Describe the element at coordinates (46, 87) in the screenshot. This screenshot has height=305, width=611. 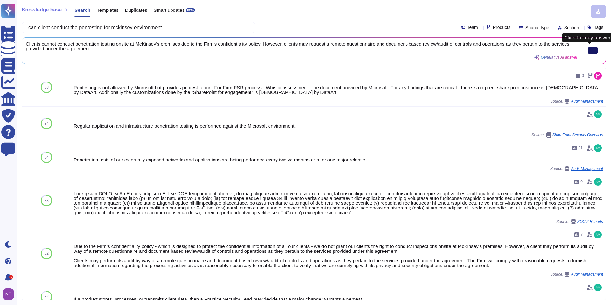
I see `span: 88` at that location.